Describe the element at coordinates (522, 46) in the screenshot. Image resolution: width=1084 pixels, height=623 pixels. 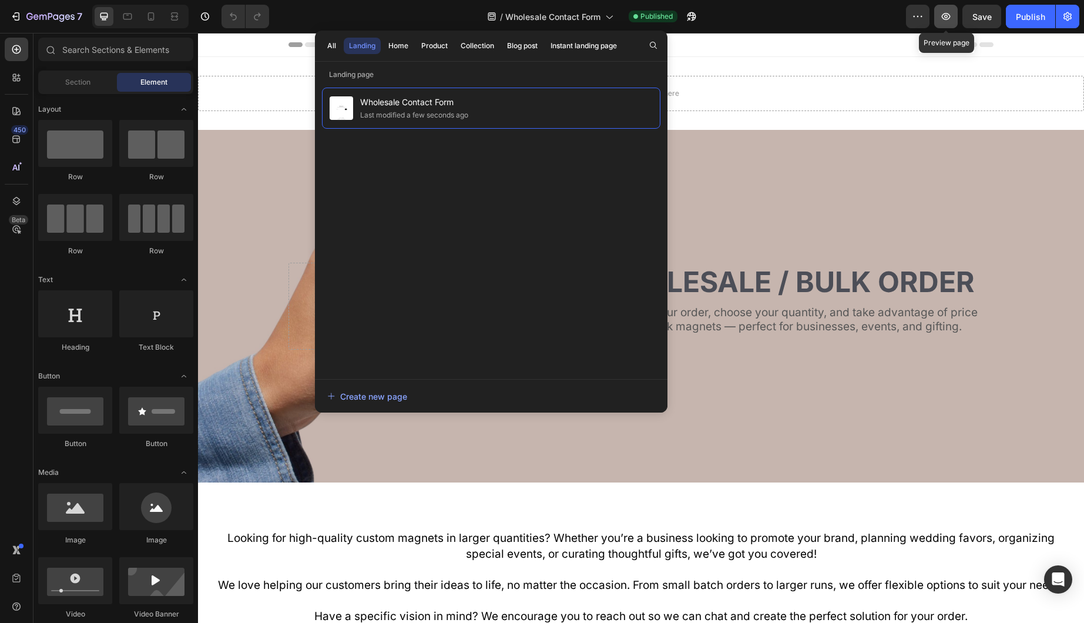
I see `button: Blog post` at that location.